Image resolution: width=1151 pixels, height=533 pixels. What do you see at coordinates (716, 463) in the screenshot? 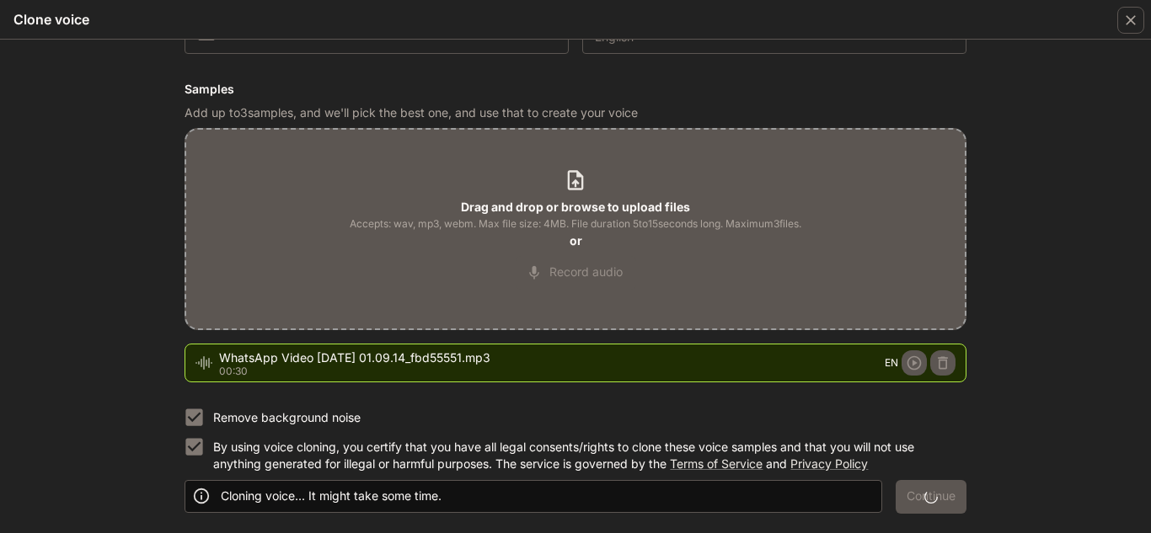
I see `a: Terms of Service` at bounding box center [716, 463].